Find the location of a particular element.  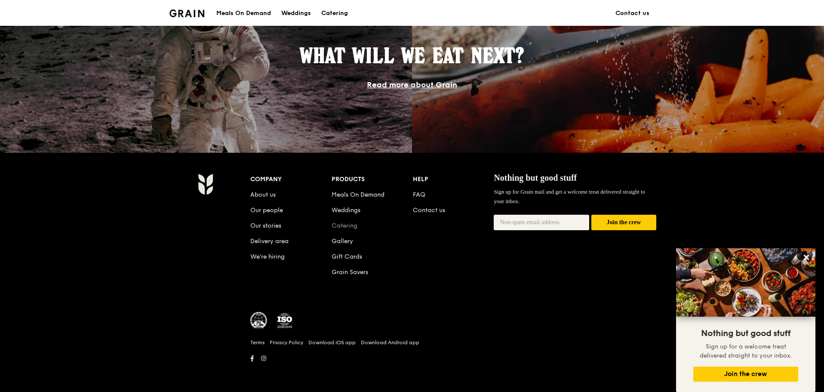

a: We’re hiring is located at coordinates (268, 256).